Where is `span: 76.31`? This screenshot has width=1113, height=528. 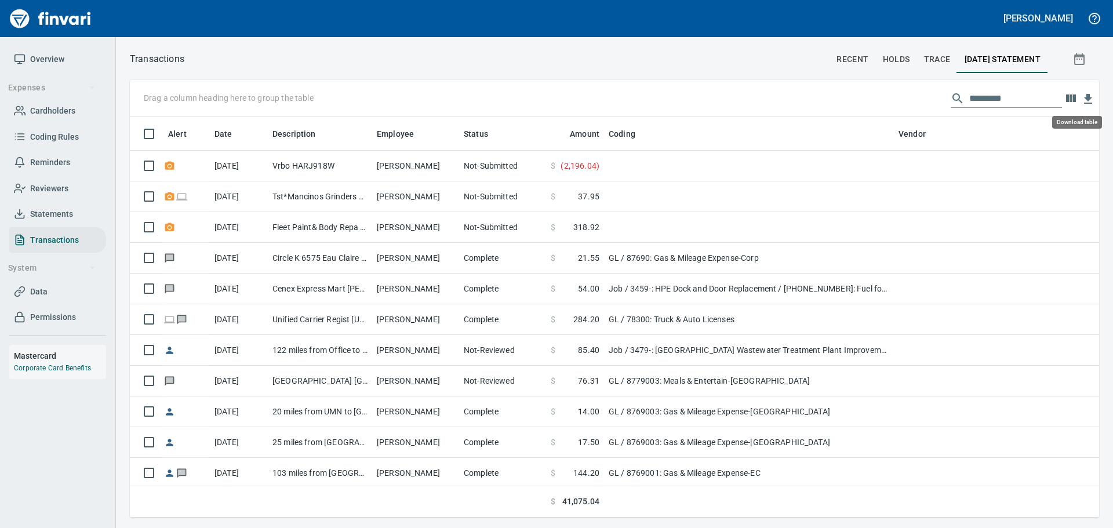 span: 76.31 is located at coordinates (588, 381).